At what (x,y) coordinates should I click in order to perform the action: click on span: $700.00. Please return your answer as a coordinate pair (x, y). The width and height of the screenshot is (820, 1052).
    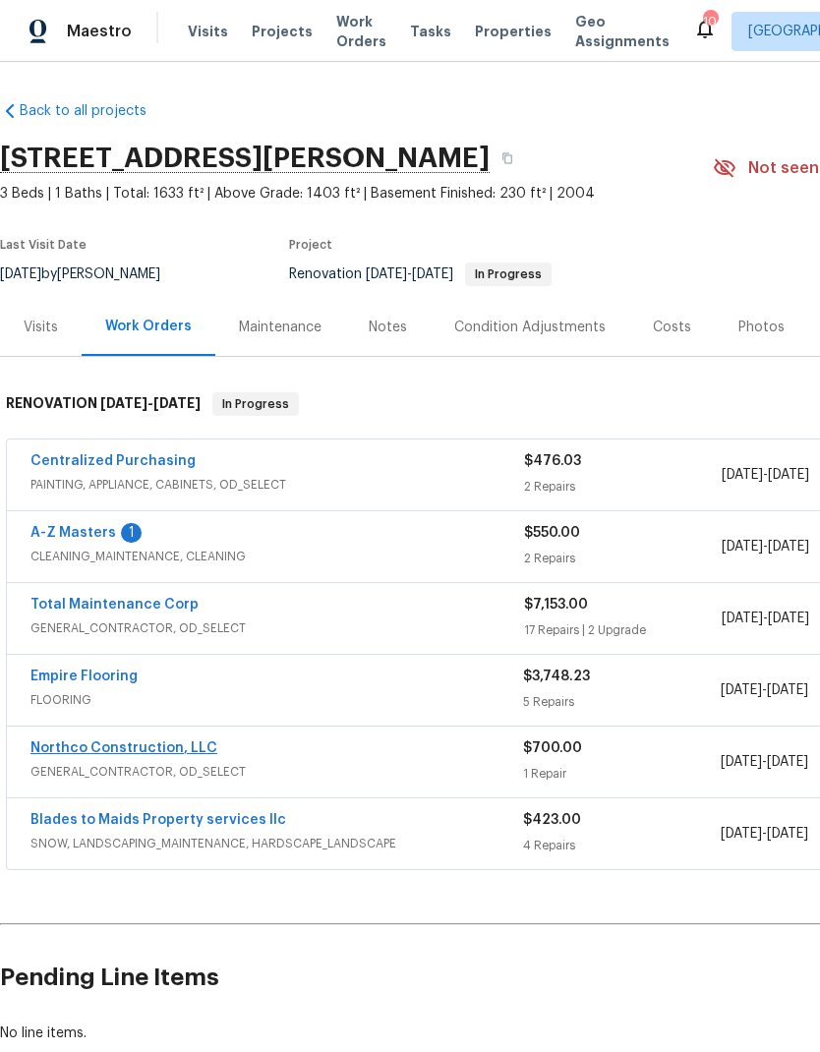
    Looking at the image, I should click on (552, 748).